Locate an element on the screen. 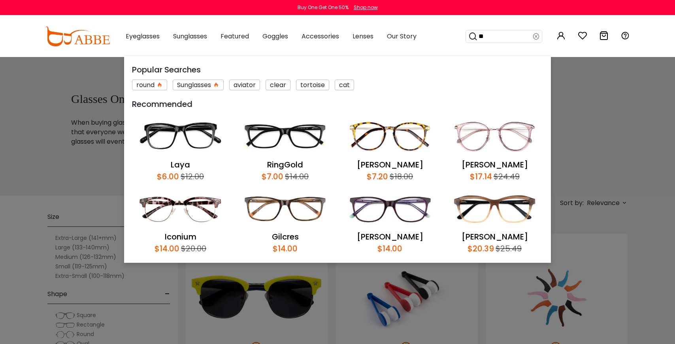 This screenshot has height=344, width=675. div: Recommended is located at coordinates (338, 104).